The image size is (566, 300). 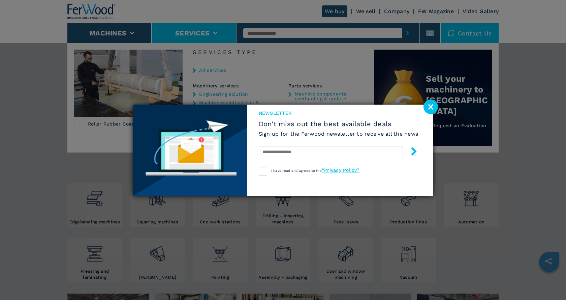 What do you see at coordinates (341, 170) in the screenshot?
I see `a: “Privacy Policy”` at bounding box center [341, 170].